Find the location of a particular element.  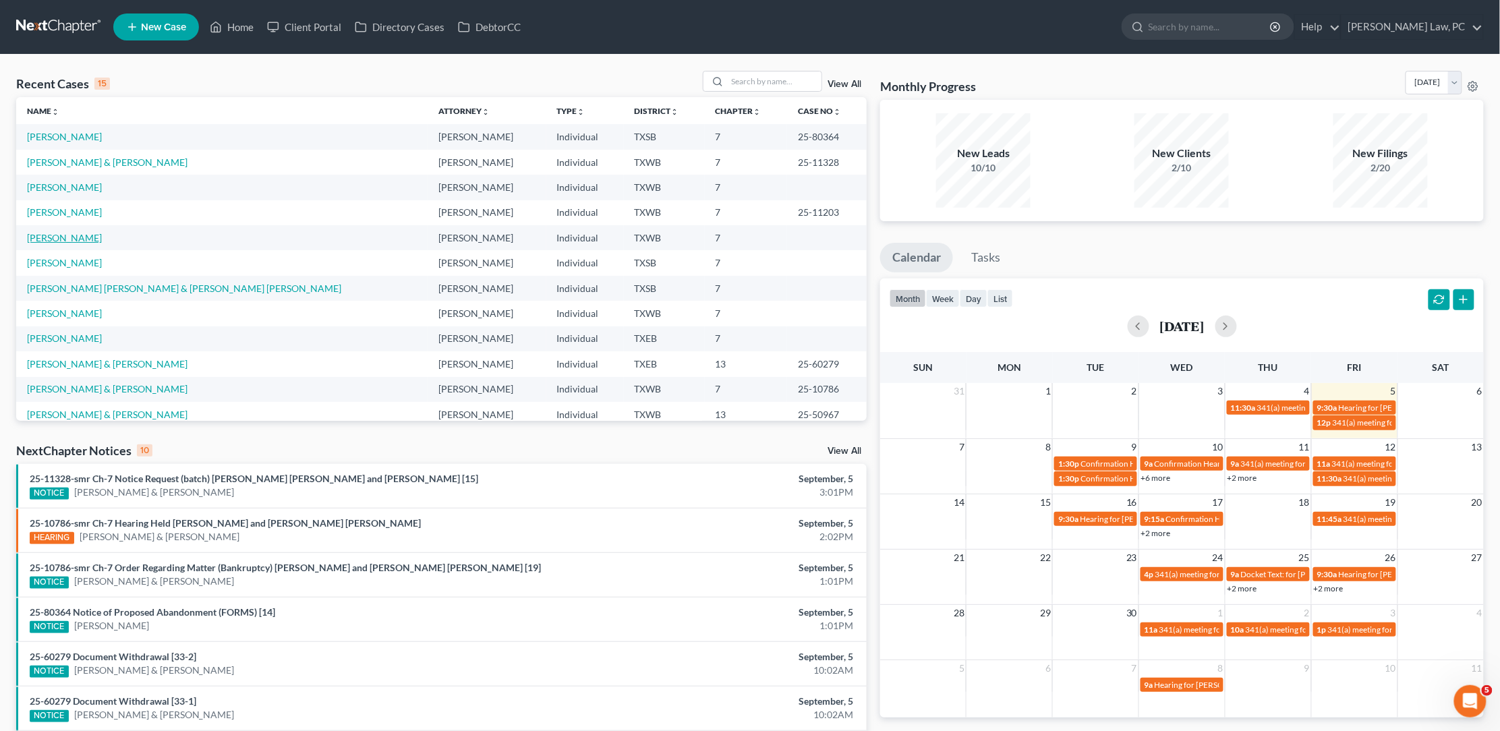

span: 9:30a is located at coordinates (1327, 574).